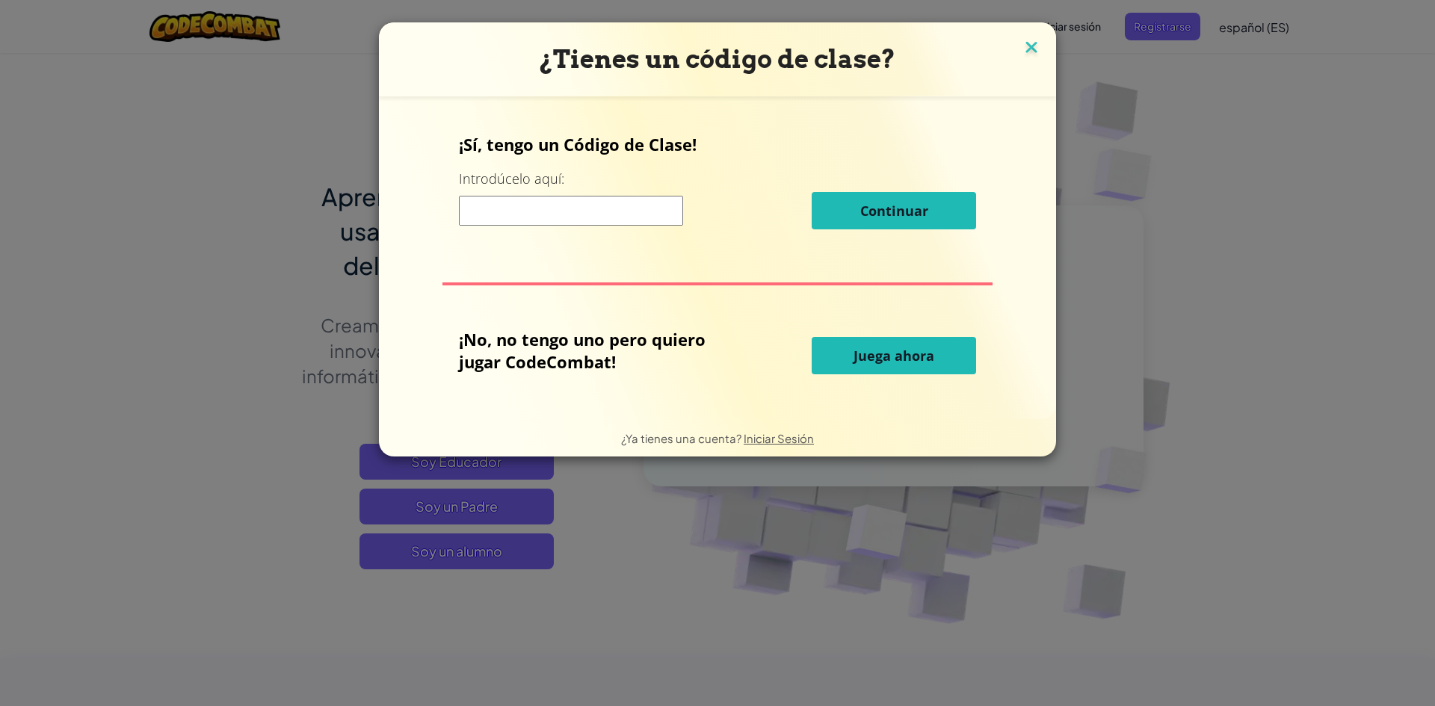  What do you see at coordinates (598, 351) in the screenshot?
I see `p: ¡No, no tengo uno pero quiero jugar CodeCombat!` at bounding box center [598, 351].